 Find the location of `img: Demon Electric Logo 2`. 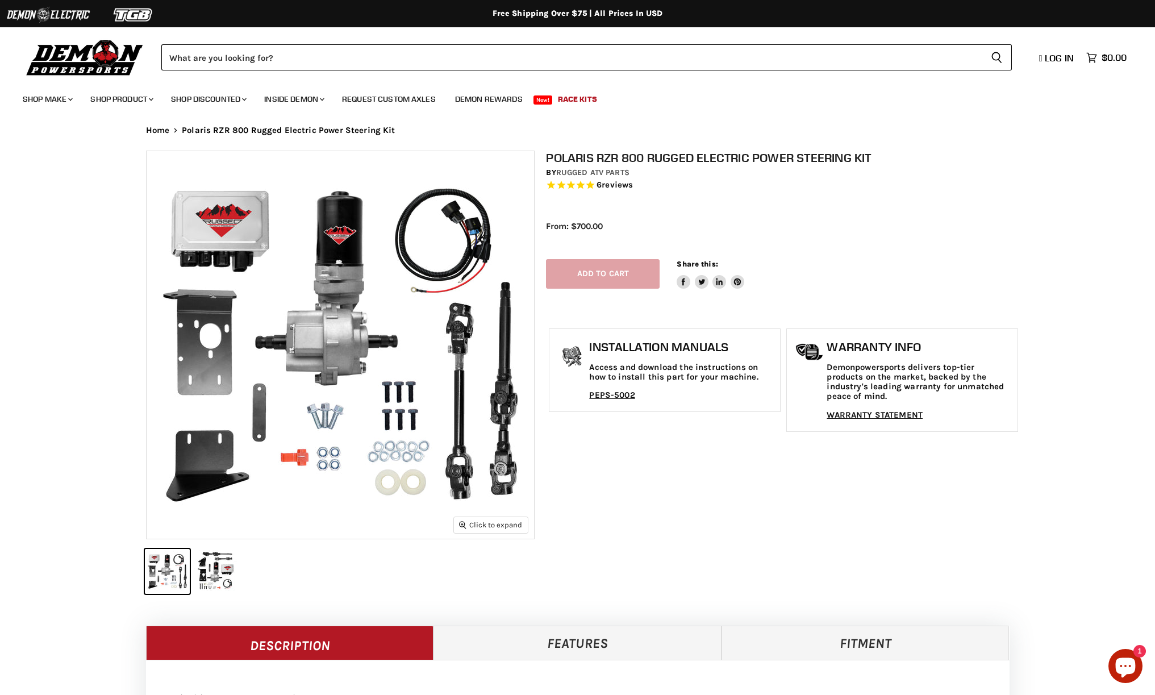

img: Demon Electric Logo 2 is located at coordinates (48, 15).